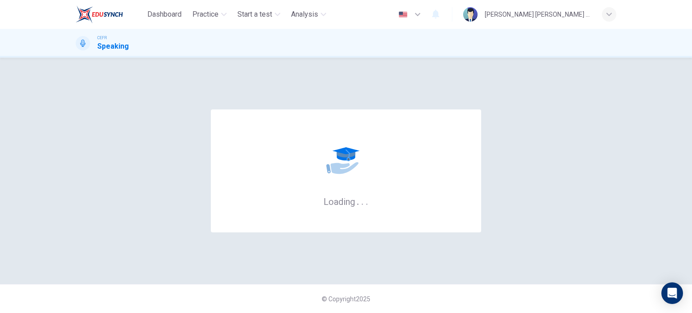 The height and width of the screenshot is (313, 692). I want to click on span: Practice, so click(205, 14).